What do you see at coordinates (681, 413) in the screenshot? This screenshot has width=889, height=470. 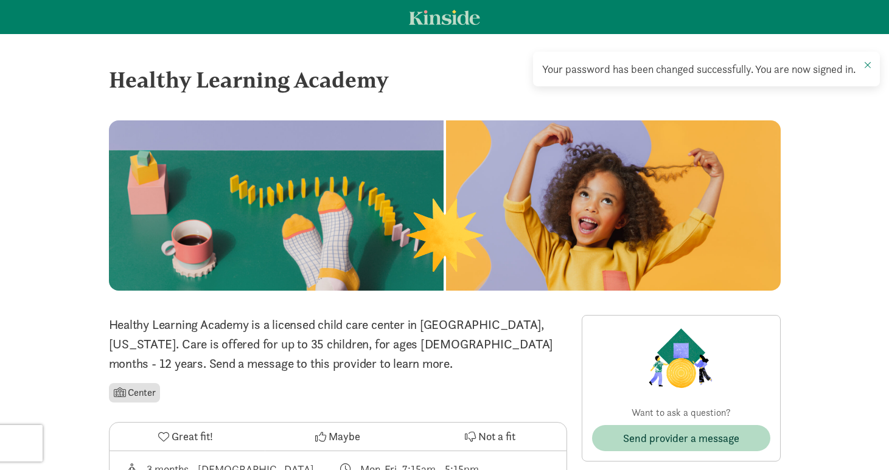 I see `p: Want to ask a question?` at bounding box center [681, 413].